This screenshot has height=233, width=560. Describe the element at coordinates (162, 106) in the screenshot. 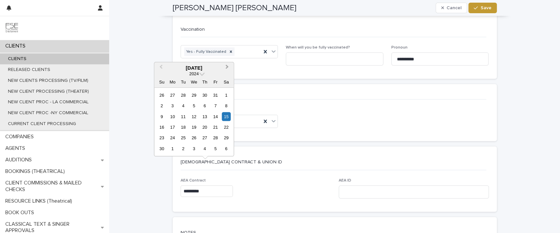

I see `div: Choose Sunday, June 2nd, 2024` at that location.